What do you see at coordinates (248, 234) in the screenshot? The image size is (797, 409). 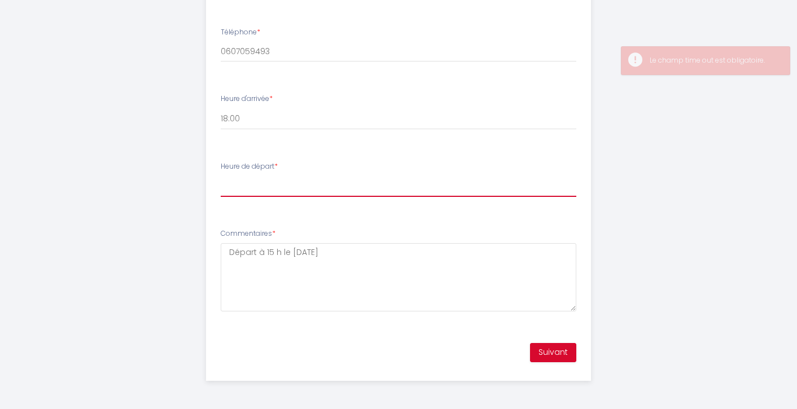 I see `label: Commentaires` at bounding box center [248, 234].